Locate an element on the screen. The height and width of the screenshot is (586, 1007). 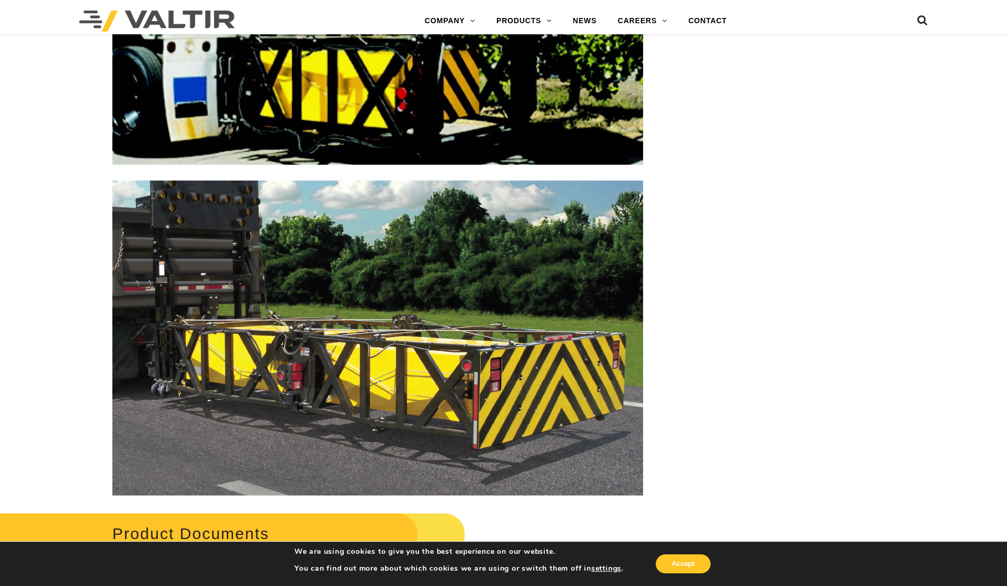
button: settings is located at coordinates (606, 569).